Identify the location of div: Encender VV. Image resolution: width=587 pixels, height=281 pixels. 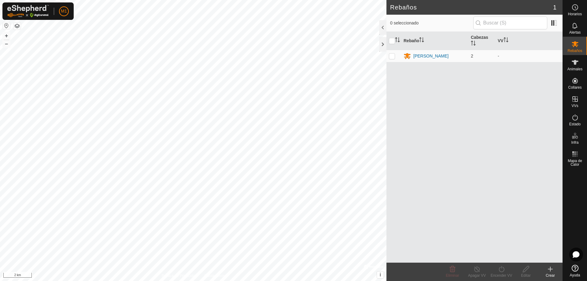
(502, 276).